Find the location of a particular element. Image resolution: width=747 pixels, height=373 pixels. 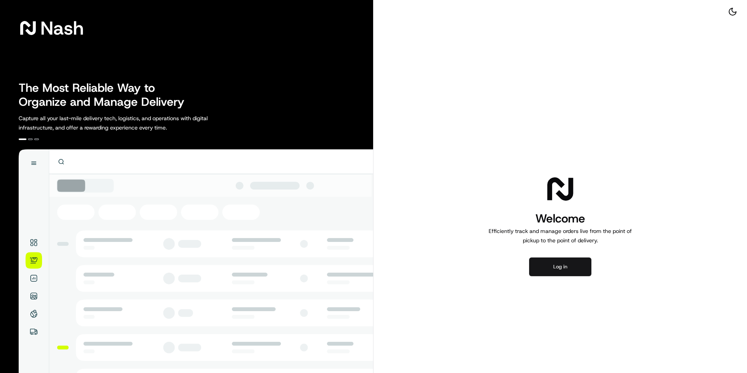

span: Nash is located at coordinates (62, 28).